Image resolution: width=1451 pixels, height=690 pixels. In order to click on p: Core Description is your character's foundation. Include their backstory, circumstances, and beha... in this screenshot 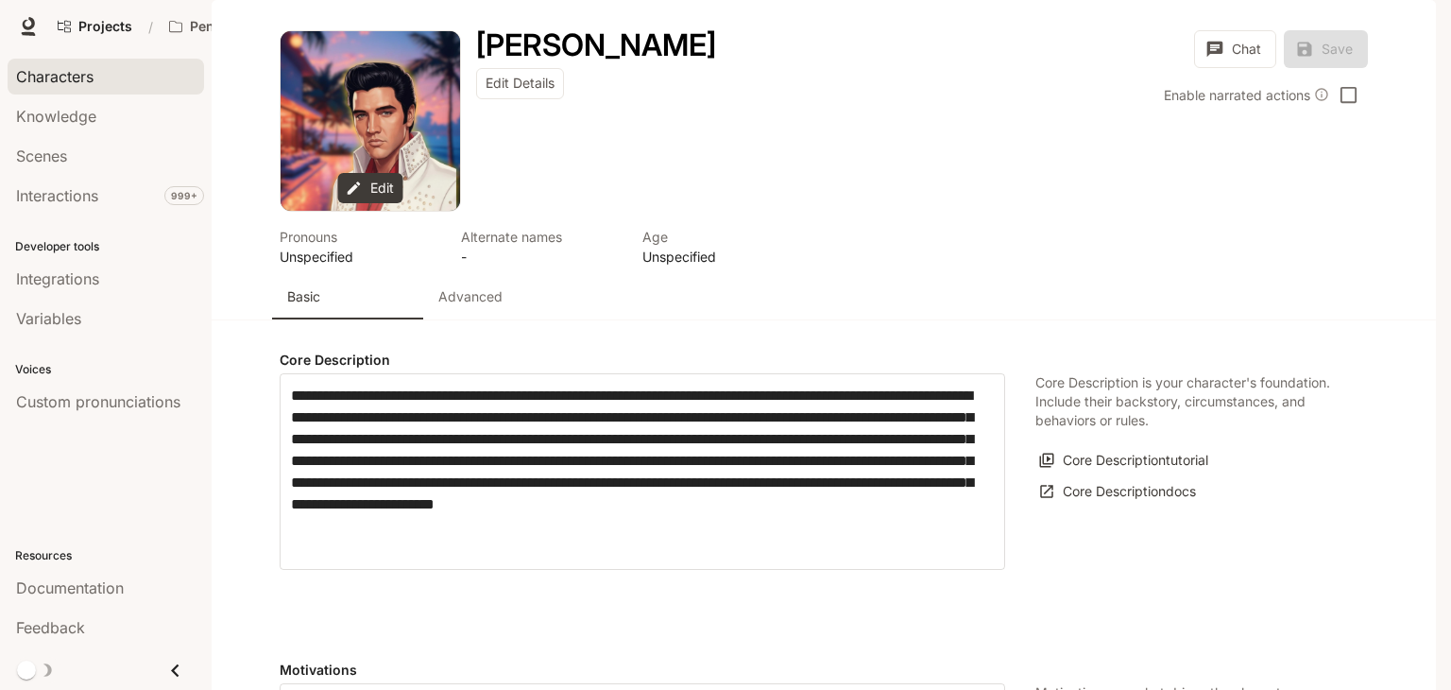, I will do `click(1186, 401)`.